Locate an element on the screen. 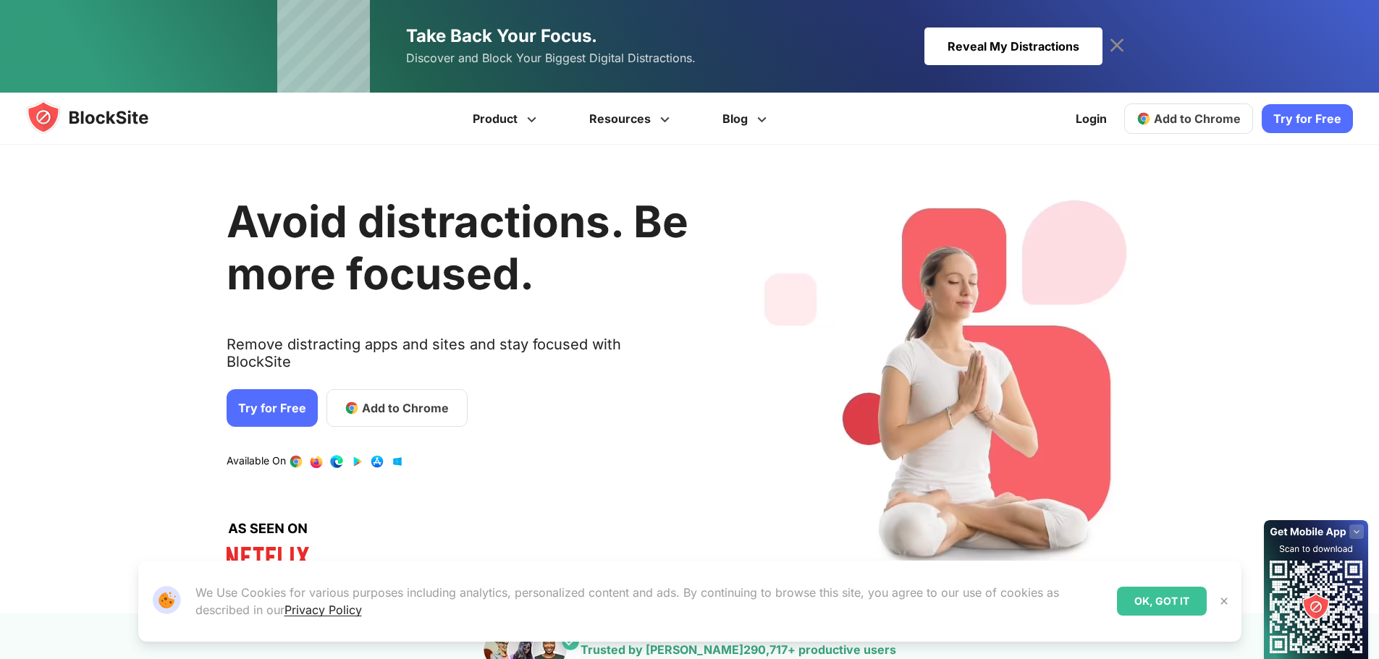  span: Discover and Block Your Biggest Digital Distractions. is located at coordinates (551, 58).